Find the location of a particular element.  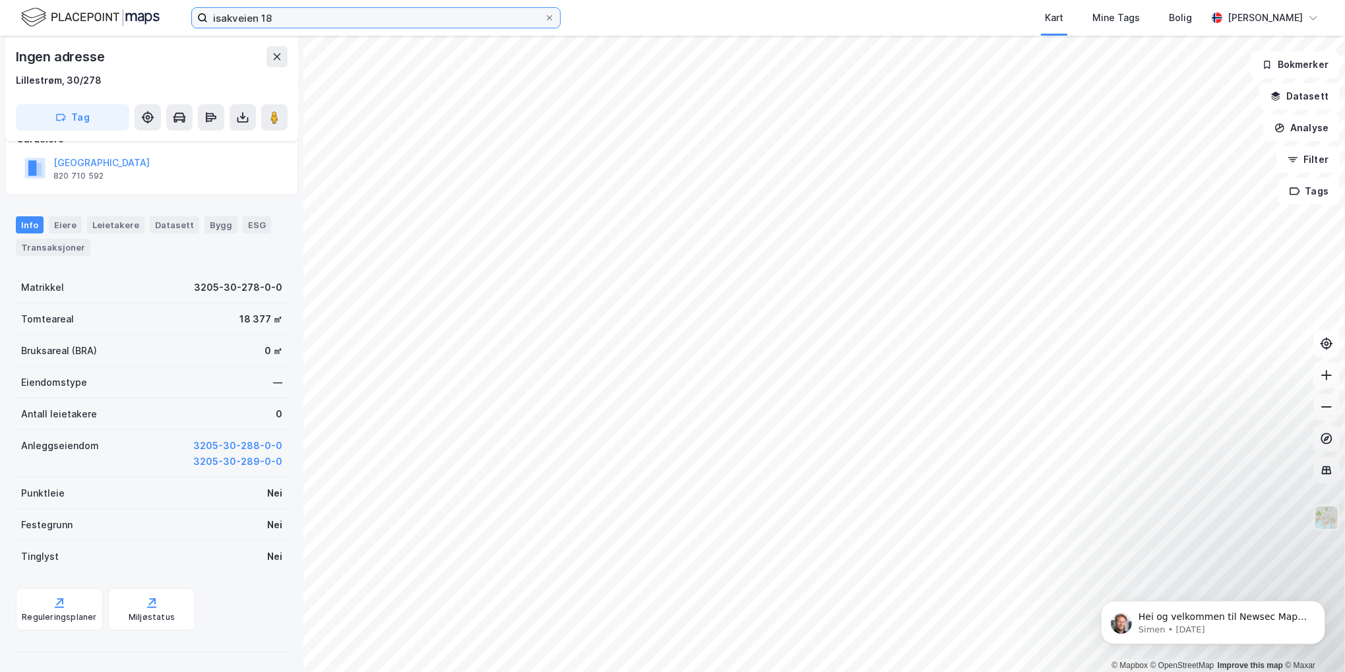

a: Improve this map is located at coordinates (1250, 665).